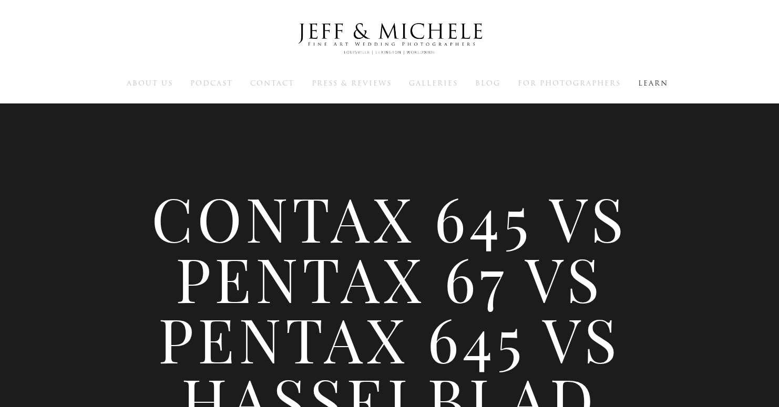 The height and width of the screenshot is (407, 779). What do you see at coordinates (653, 83) in the screenshot?
I see `span: Learn` at bounding box center [653, 83].